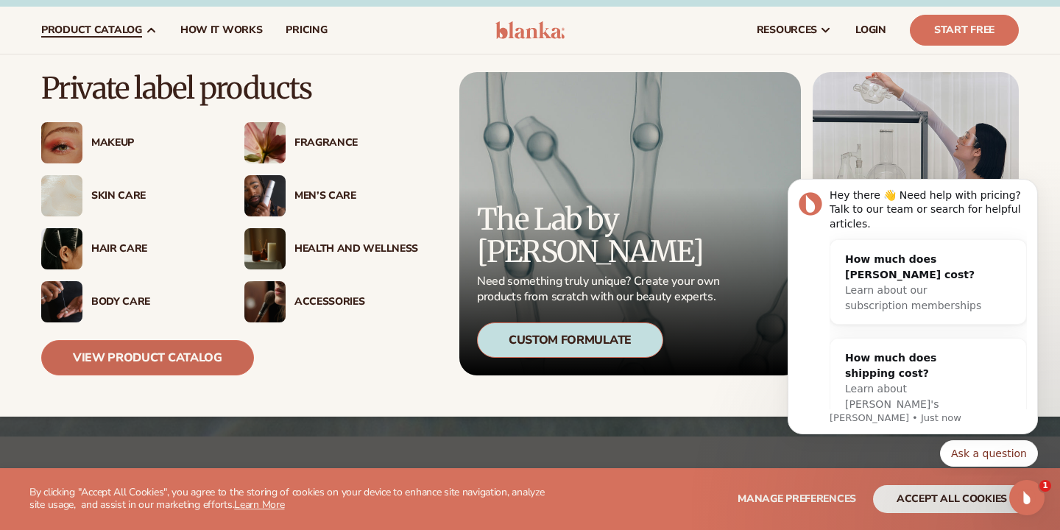 This screenshot has height=530, width=1060. What do you see at coordinates (787, 30) in the screenshot?
I see `span: resources` at bounding box center [787, 30].